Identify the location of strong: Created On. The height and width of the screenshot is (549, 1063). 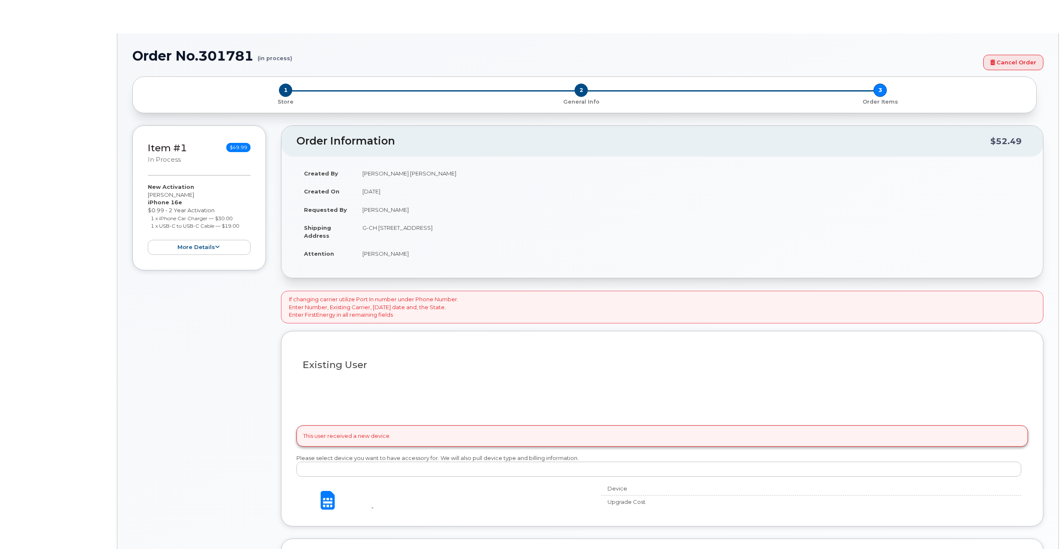
(322, 191).